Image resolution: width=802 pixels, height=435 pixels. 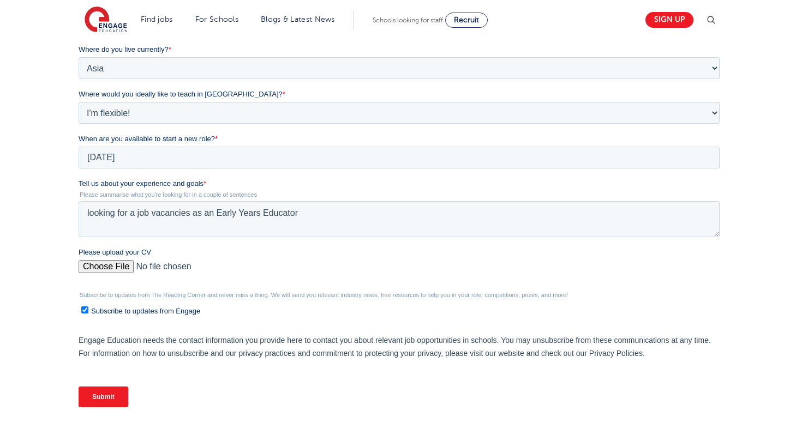 What do you see at coordinates (298, 19) in the screenshot?
I see `a: Blogs & Latest News` at bounding box center [298, 19].